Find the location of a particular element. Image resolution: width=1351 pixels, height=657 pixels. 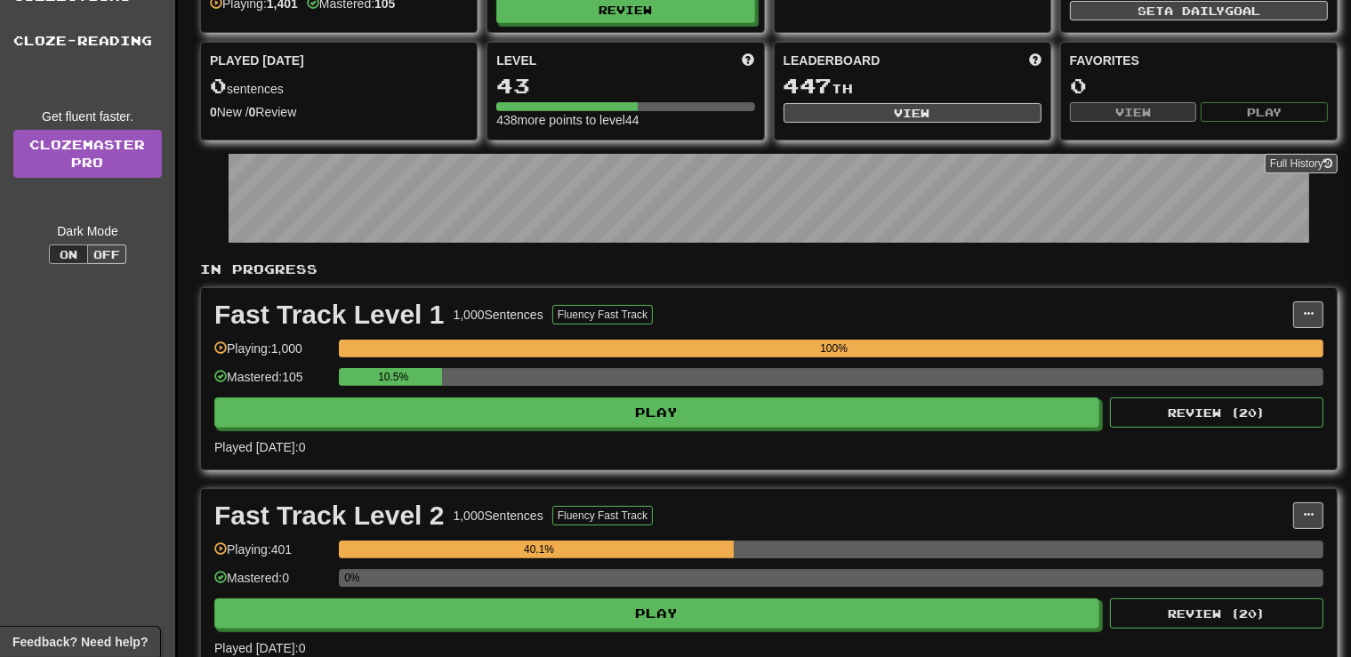

div: 10.5% is located at coordinates (393, 377).